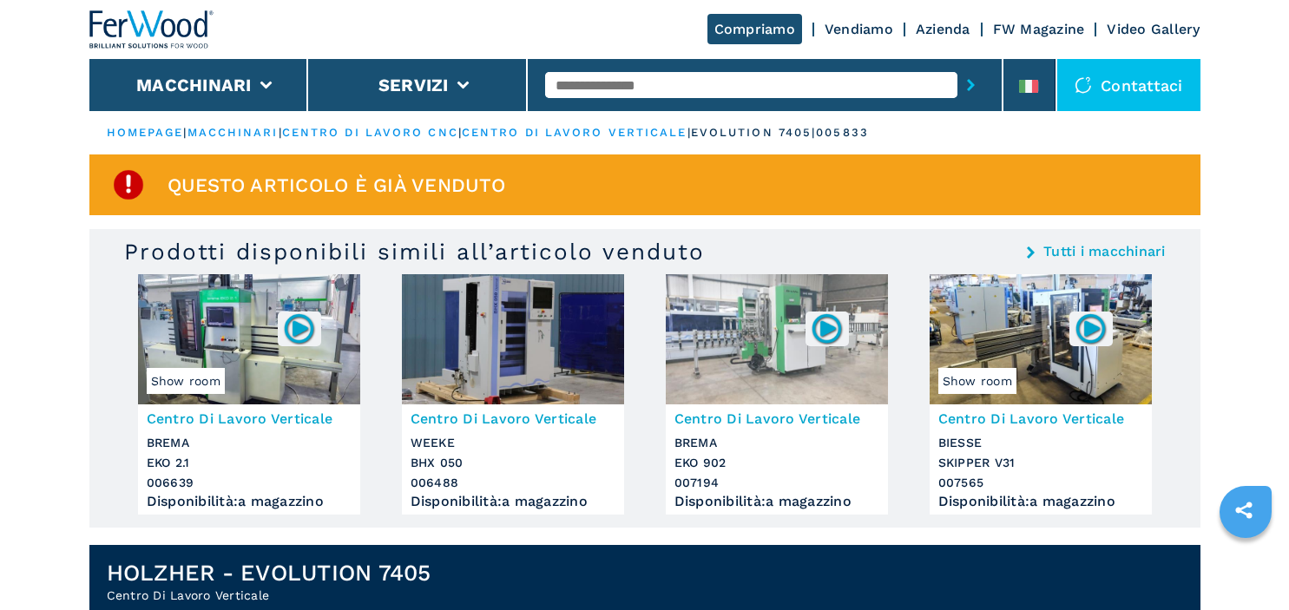 This screenshot has width=1289, height=610. I want to click on a: Centro Di Lavoro Verticale BREMA EKO 902007194Centro Di Lavoro VerticaleBREMAEKO 902007194Disponi..., so click(777, 394).